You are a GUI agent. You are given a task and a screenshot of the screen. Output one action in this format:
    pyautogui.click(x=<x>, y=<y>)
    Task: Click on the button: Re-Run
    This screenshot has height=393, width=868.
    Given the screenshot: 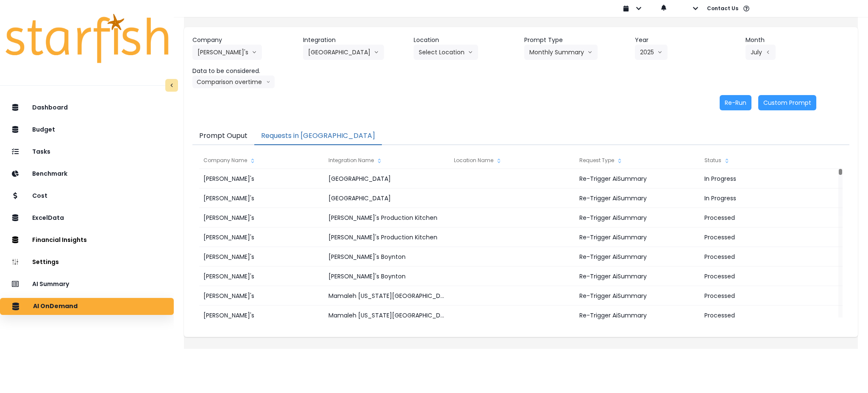 What is the action you would take?
    pyautogui.click(x=736, y=103)
    